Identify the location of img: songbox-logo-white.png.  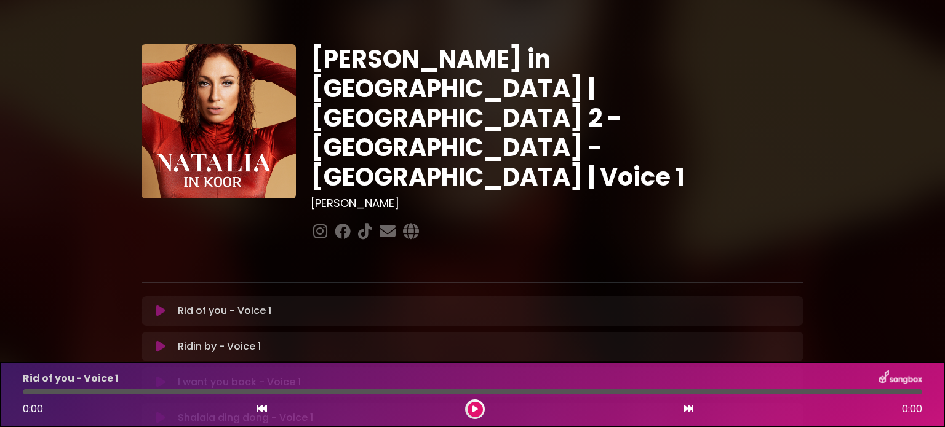
(900, 379).